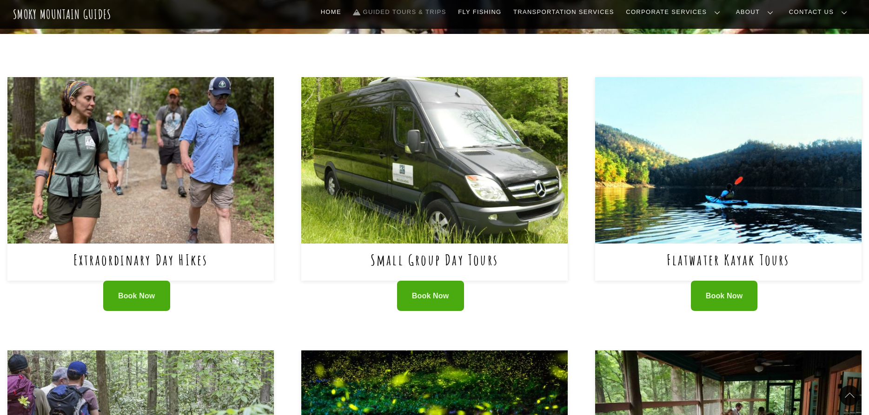  I want to click on a: Extraordinary Day HIkes, so click(141, 260).